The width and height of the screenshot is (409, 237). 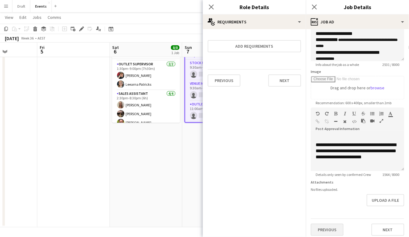 What do you see at coordinates (318, 113) in the screenshot?
I see `button: Undo` at bounding box center [318, 113].